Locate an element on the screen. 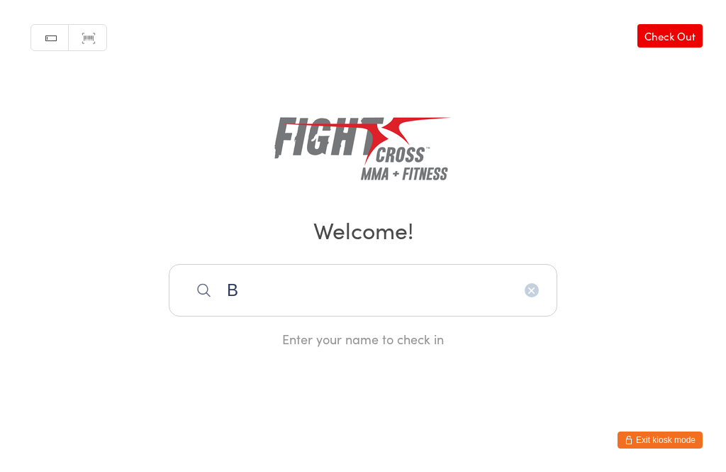 The height and width of the screenshot is (472, 726). h2: Welcome! is located at coordinates (363, 229).